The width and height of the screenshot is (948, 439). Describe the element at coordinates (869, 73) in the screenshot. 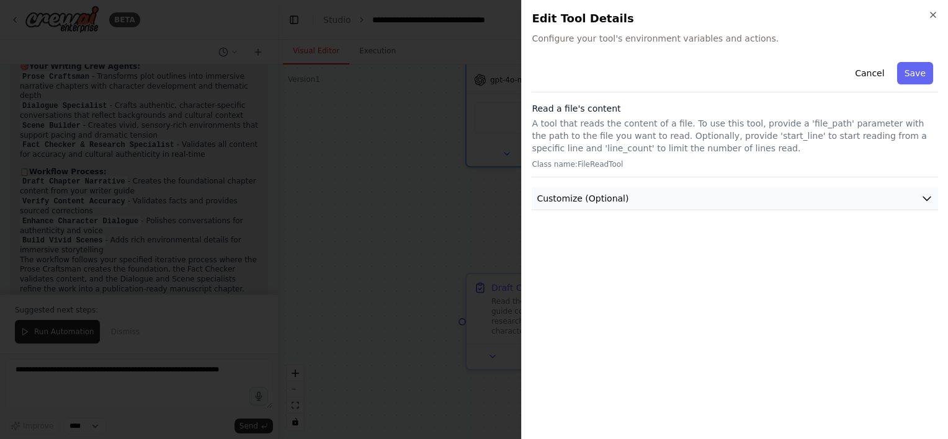

I see `button: Cancel` at that location.